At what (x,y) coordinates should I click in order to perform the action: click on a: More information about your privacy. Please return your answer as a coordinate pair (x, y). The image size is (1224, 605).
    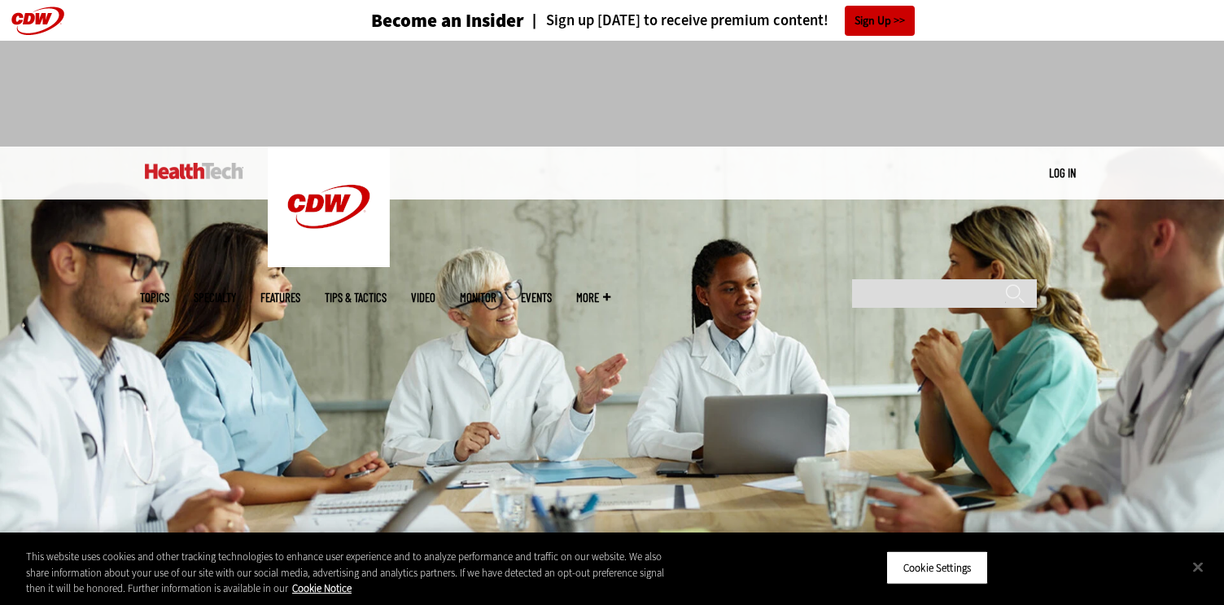
    Looking at the image, I should click on (321, 588).